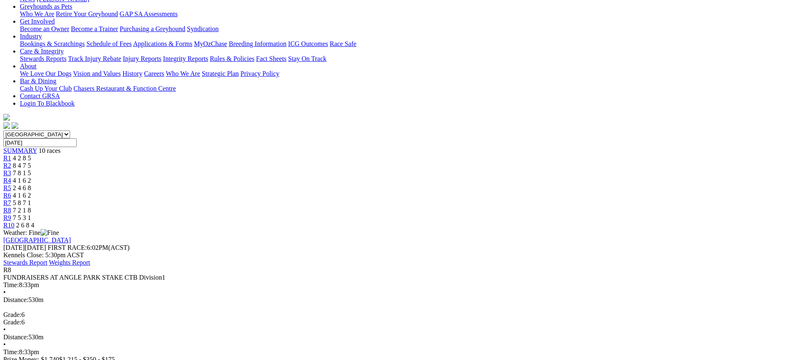 This screenshot has height=360, width=788. What do you see at coordinates (153, 29) in the screenshot?
I see `a: Purchasing a Greyhound` at bounding box center [153, 29].